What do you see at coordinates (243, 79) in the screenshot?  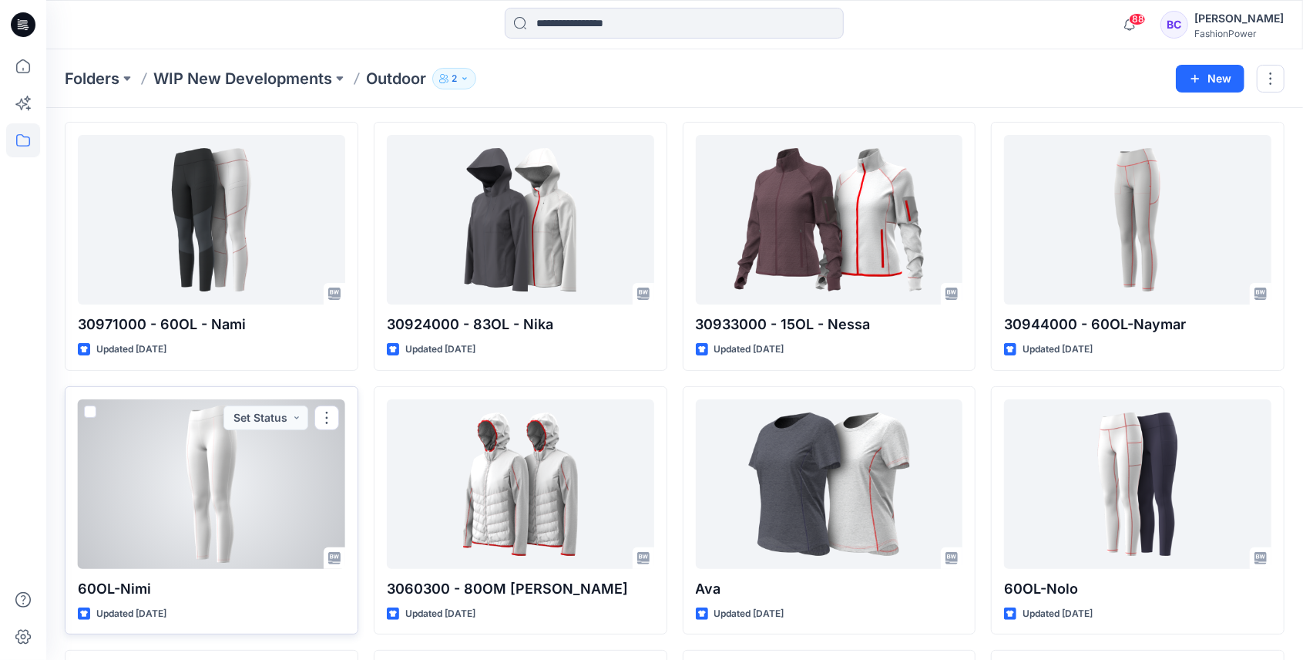 I see `a: WIP New Developments` at bounding box center [243, 79].